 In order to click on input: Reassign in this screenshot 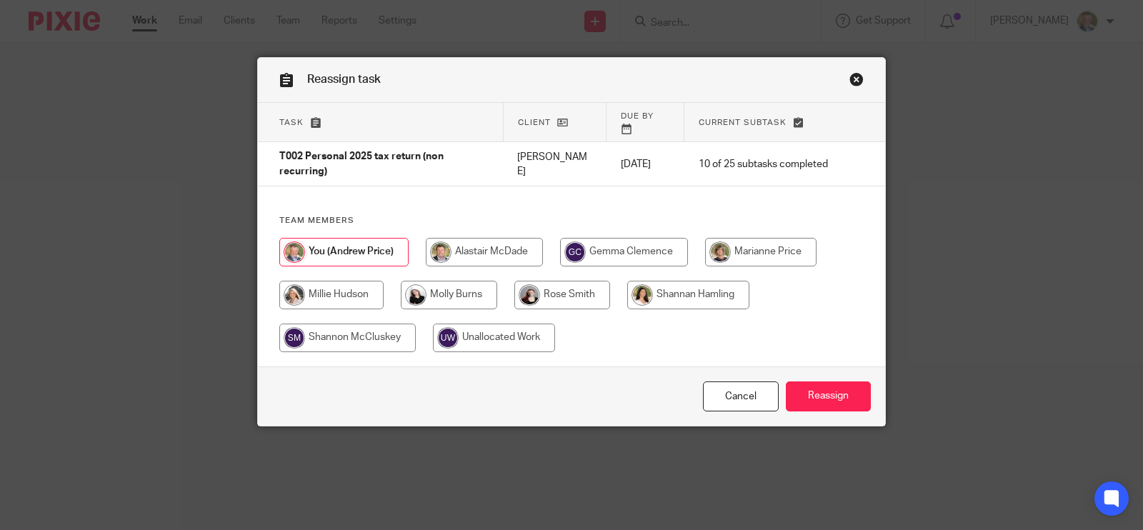, I will do `click(828, 397)`.